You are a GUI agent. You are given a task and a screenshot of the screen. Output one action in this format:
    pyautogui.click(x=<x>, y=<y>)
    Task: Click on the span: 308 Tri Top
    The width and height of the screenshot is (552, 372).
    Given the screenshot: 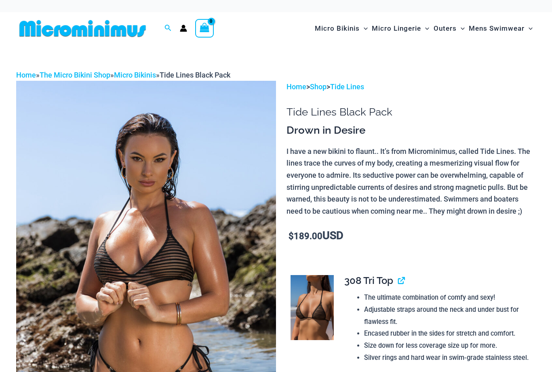 What is the action you would take?
    pyautogui.click(x=369, y=281)
    